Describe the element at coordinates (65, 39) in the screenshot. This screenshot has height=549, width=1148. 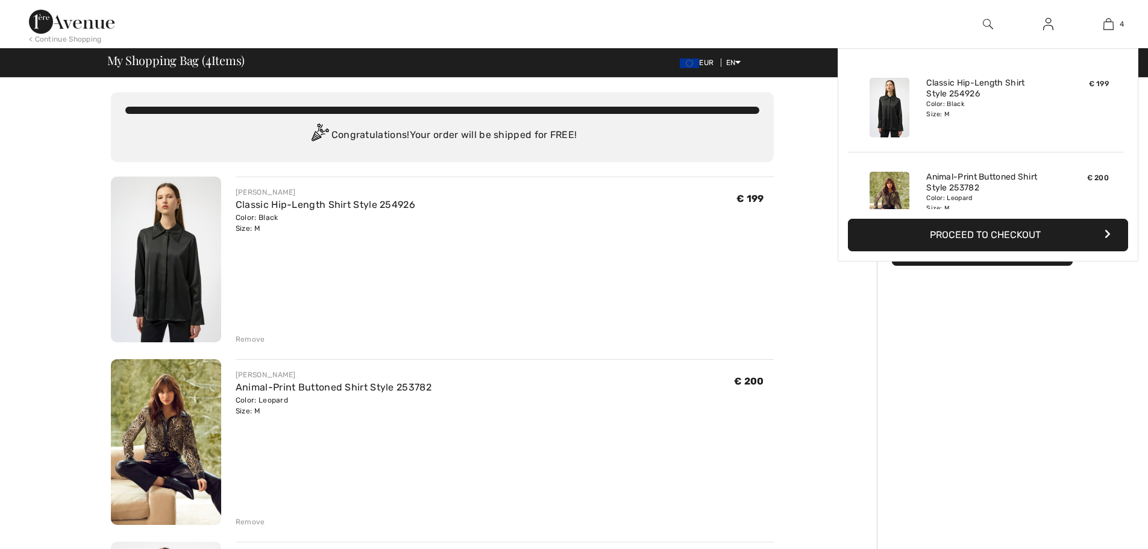
I see `div: < Continue Shopping` at that location.